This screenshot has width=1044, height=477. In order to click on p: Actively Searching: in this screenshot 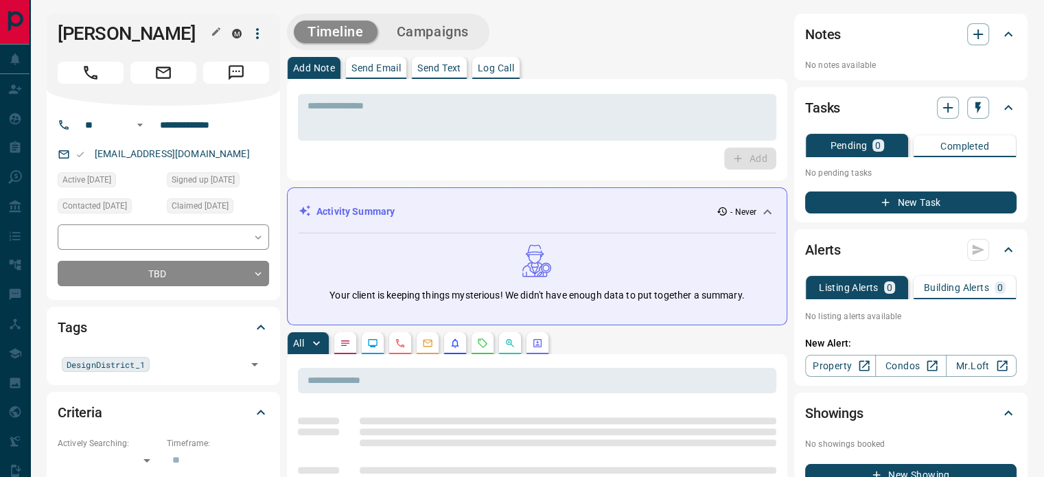, I will do `click(108, 443)`.